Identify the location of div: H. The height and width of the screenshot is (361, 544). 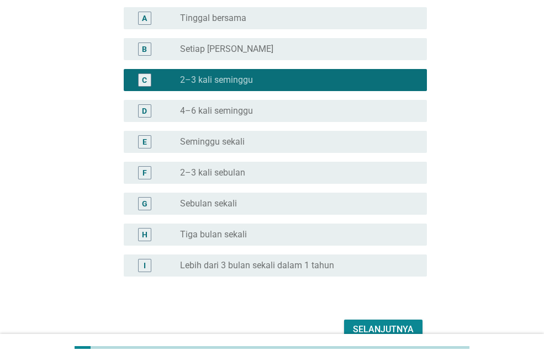
(145, 234).